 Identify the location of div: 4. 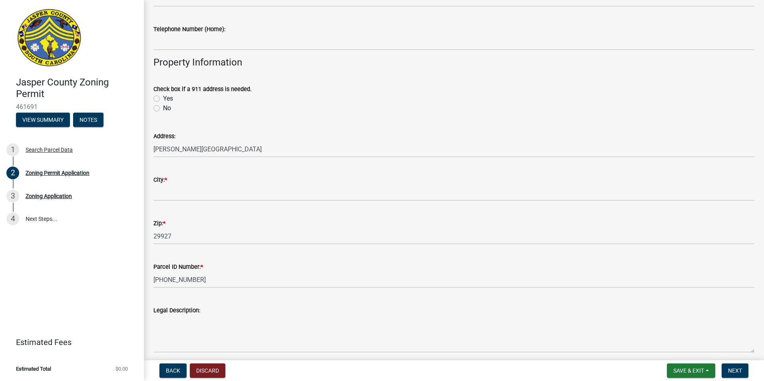
(13, 219).